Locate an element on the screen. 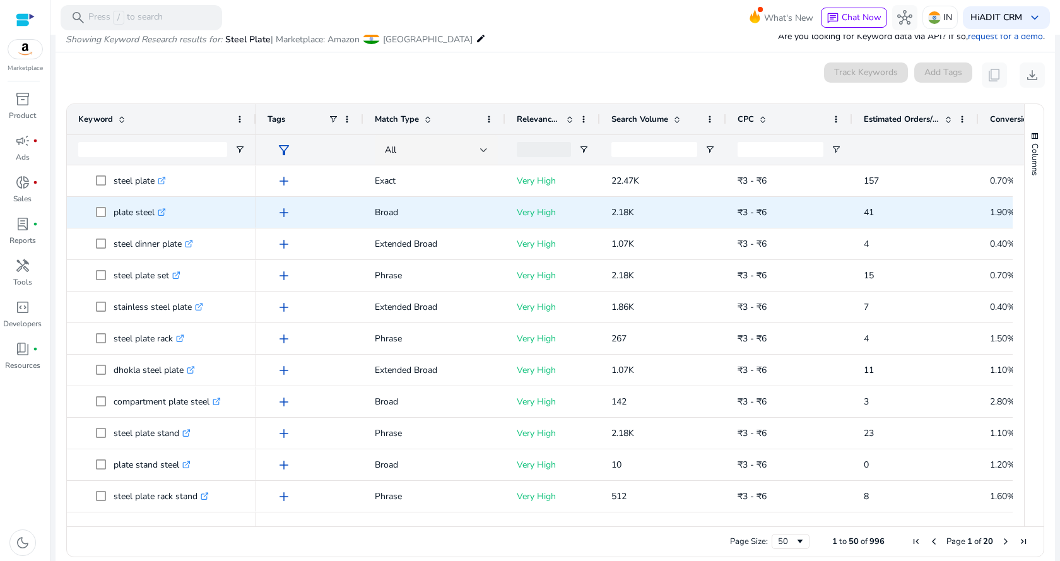 Image resolution: width=1060 pixels, height=561 pixels. span: book_4 is located at coordinates (23, 349).